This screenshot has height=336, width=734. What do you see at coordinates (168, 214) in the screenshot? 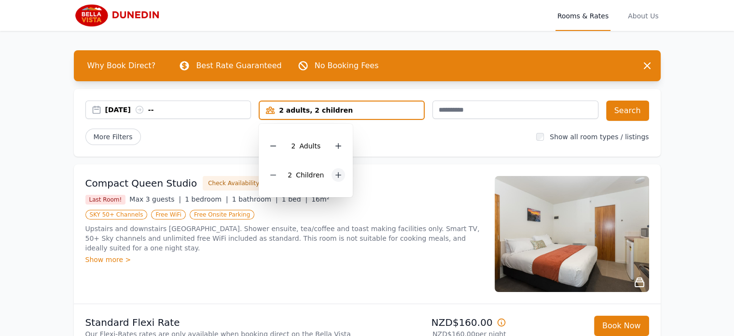
I see `span: Free WiFi` at bounding box center [168, 214].